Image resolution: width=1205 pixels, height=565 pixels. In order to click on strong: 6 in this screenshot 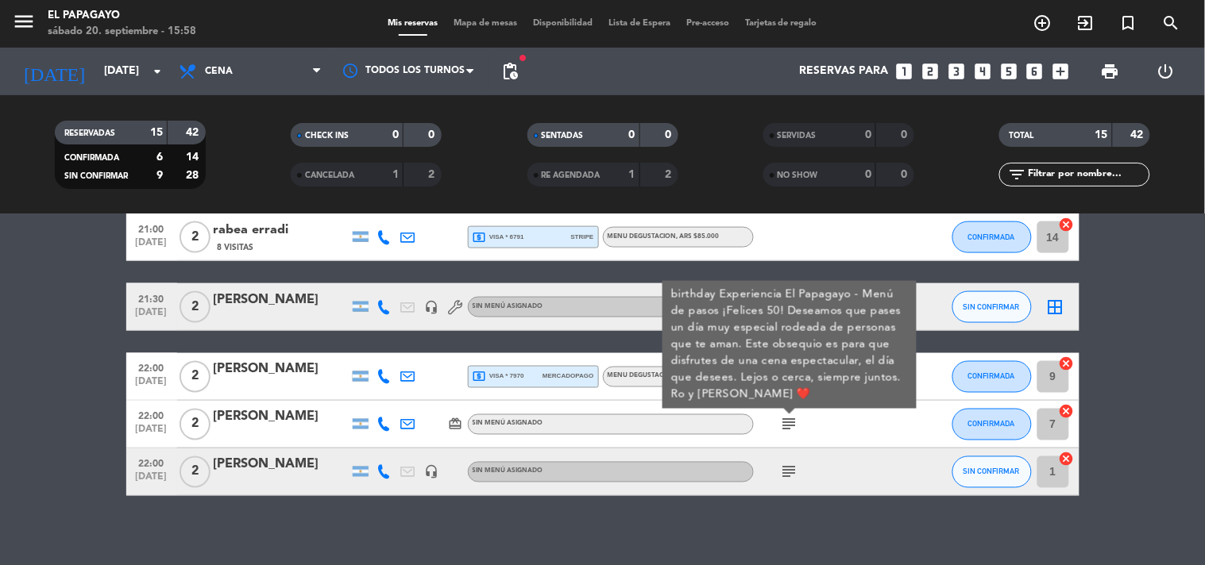, I will do `click(160, 157)`.